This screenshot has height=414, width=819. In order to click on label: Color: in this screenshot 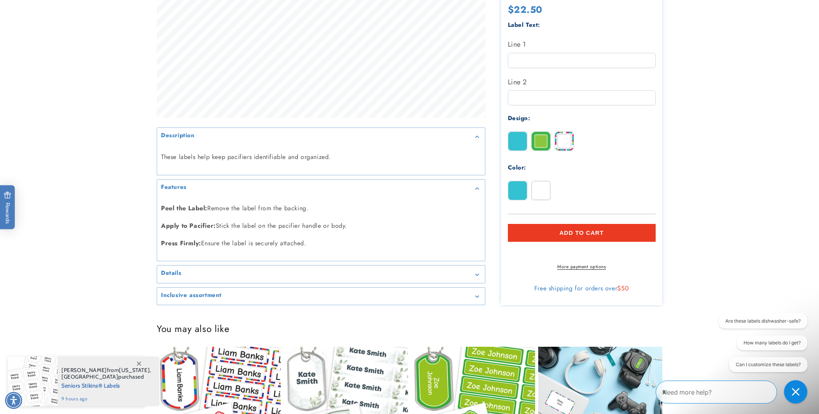, I will do `click(517, 168)`.